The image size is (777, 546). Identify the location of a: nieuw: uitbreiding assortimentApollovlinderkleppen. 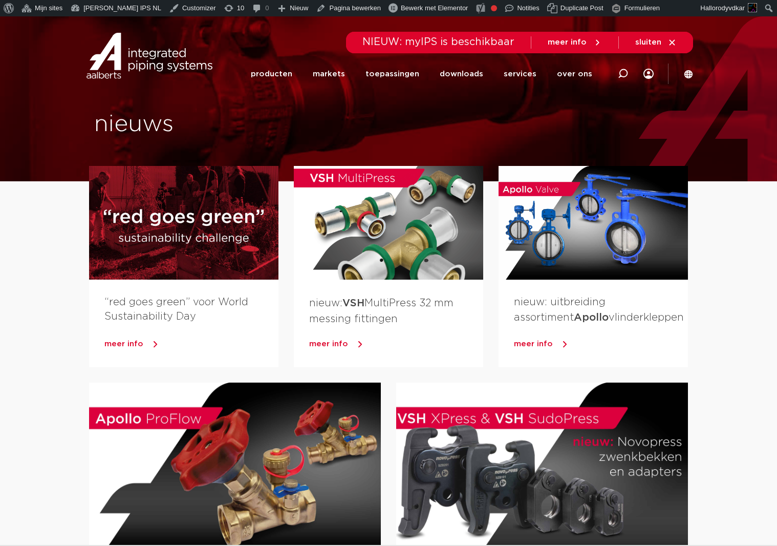
(599, 310).